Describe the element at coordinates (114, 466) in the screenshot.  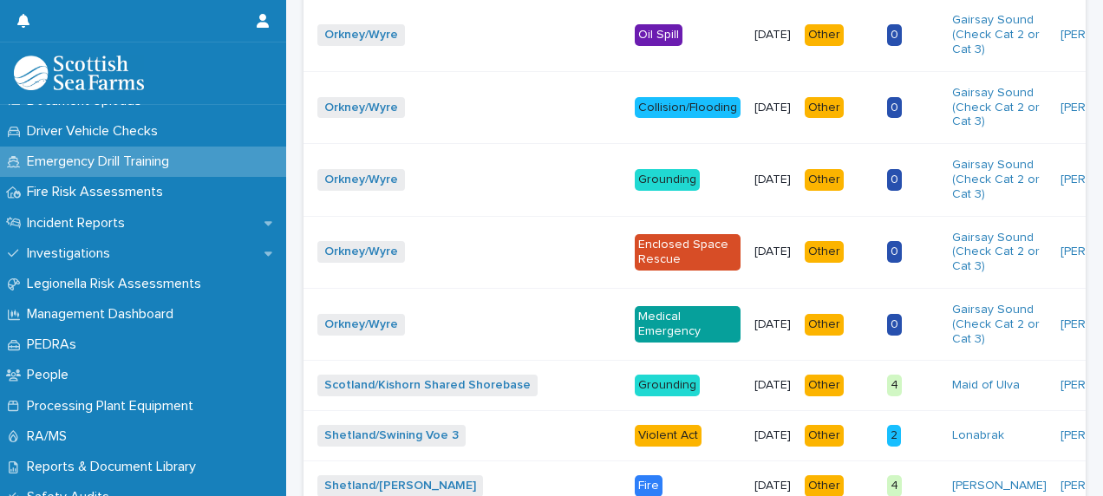
I see `p: Reports & Document Library` at that location.